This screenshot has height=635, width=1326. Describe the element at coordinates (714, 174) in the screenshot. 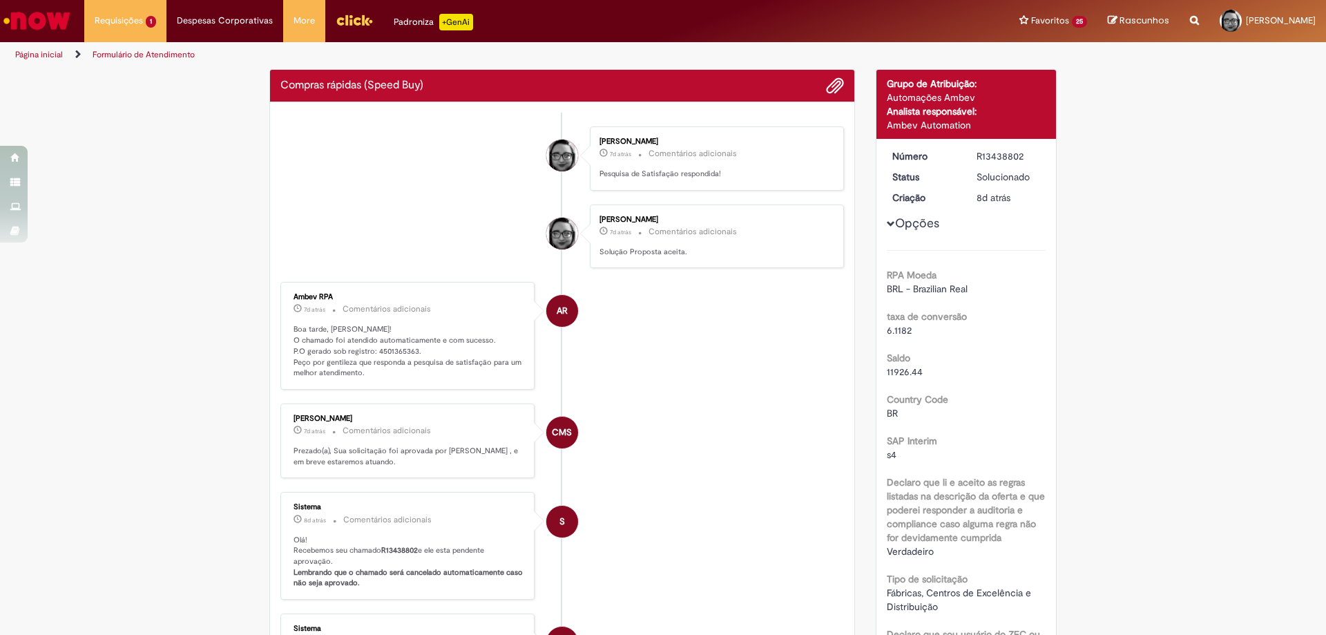

I see `p: Pesquisa de Satisfação respondida!` at that location.